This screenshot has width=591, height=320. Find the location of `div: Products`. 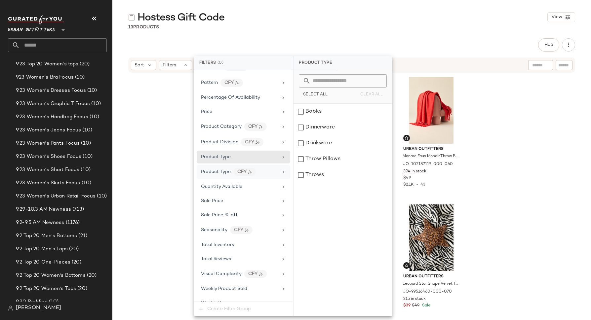

div: Products is located at coordinates (143, 27).